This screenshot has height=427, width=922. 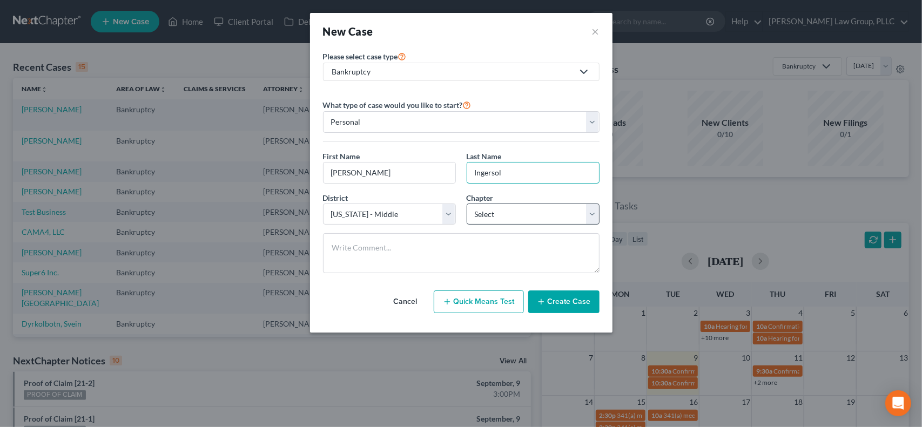 I want to click on strong: New Case, so click(x=348, y=31).